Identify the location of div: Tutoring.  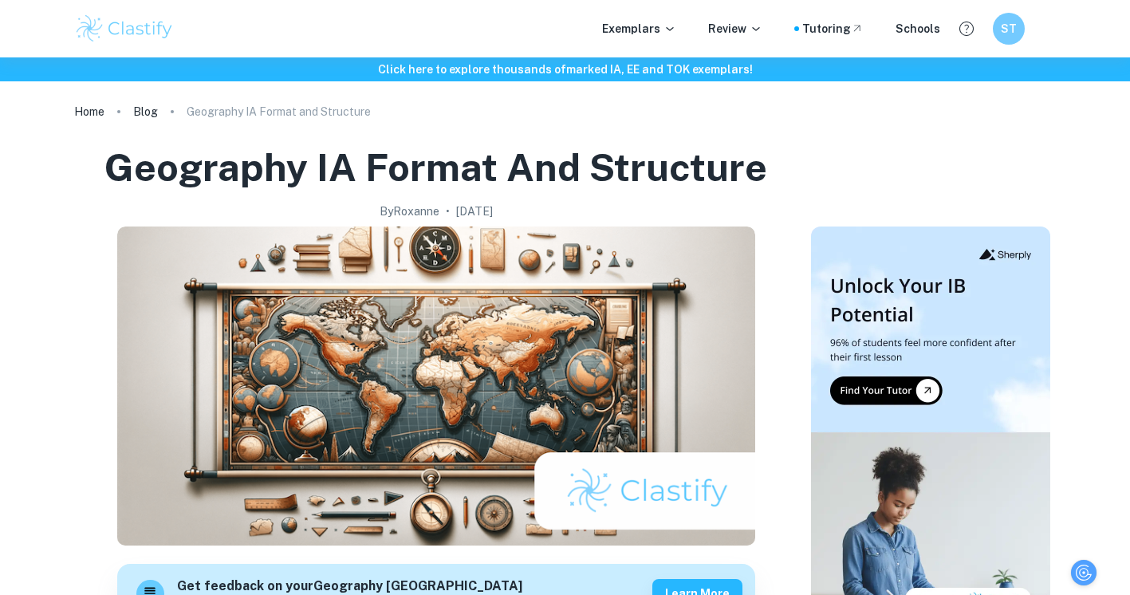
(833, 29).